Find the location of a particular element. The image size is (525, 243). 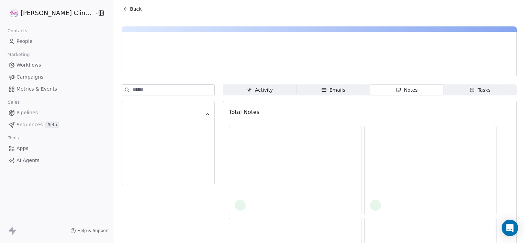

div: Activity is located at coordinates (260, 90).